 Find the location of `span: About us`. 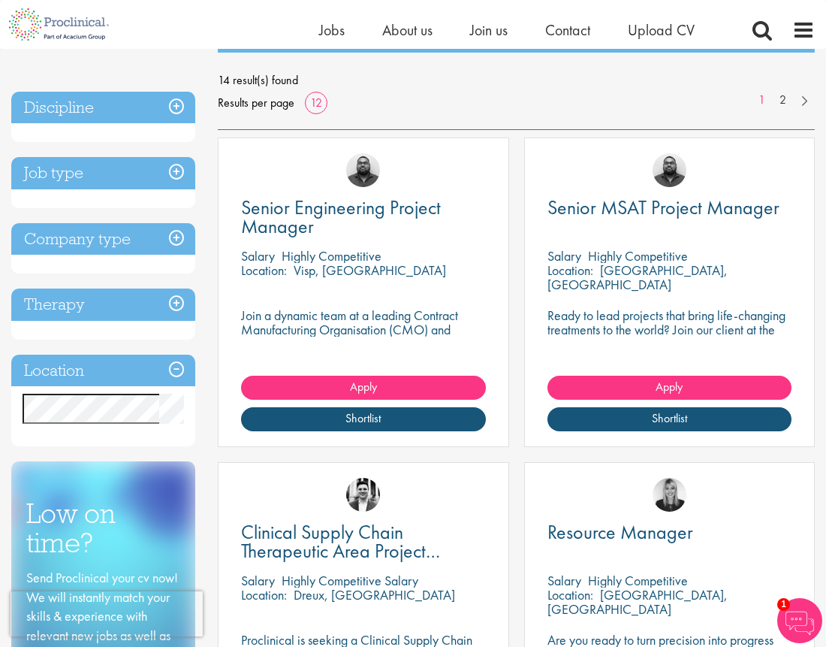

span: About us is located at coordinates (407, 30).